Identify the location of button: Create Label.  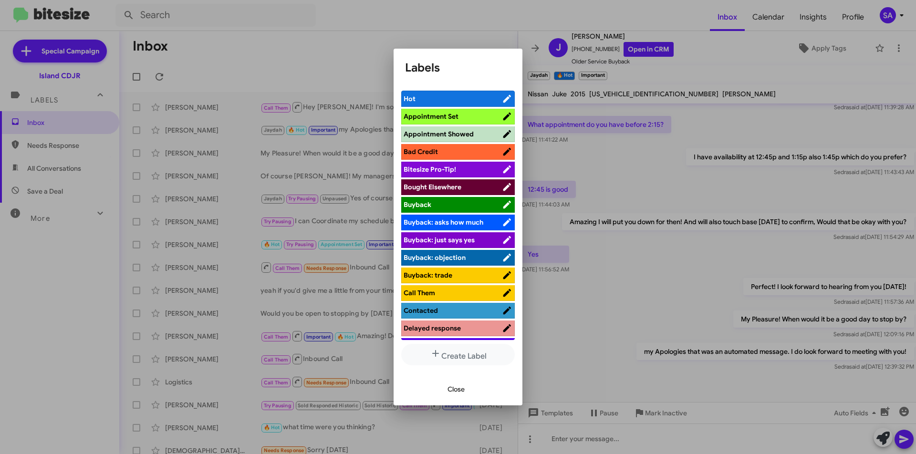
(458, 355).